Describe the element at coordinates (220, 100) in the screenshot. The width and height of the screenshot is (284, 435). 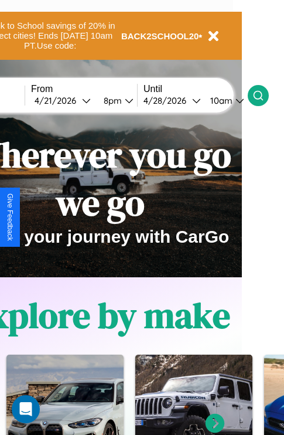
I see `div: 10am` at that location.